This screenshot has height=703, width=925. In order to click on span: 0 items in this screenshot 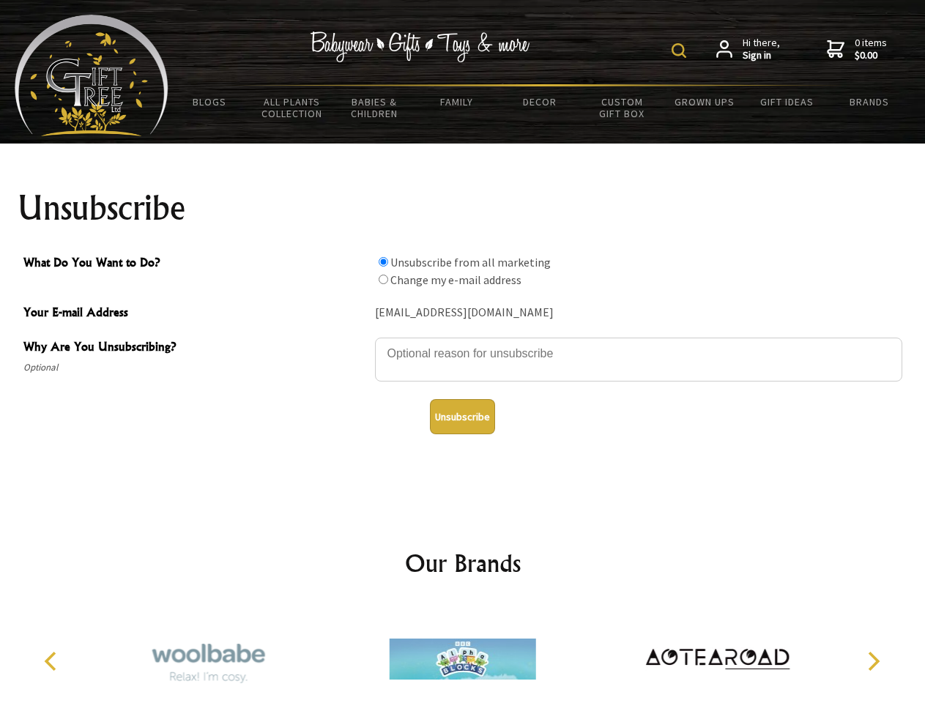, I will do `click(871, 49)`.